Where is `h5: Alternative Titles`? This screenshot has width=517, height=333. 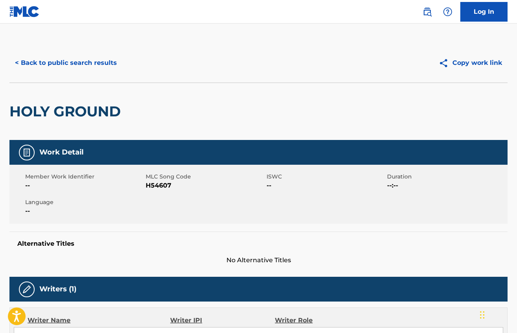
h5: Alternative Titles is located at coordinates (258, 244).